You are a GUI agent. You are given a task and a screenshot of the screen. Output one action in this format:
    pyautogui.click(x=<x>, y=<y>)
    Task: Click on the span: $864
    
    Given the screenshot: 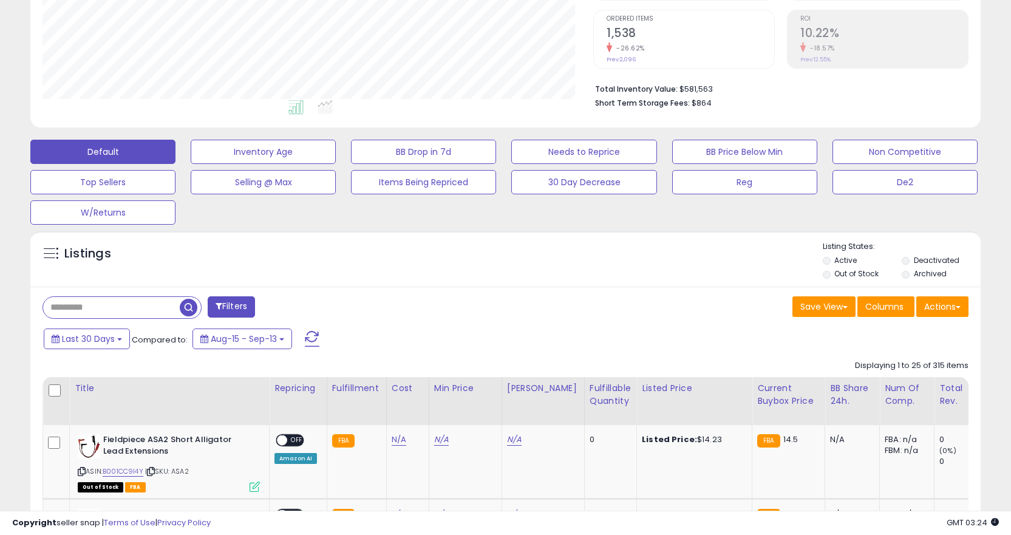 What is the action you would take?
    pyautogui.click(x=702, y=103)
    